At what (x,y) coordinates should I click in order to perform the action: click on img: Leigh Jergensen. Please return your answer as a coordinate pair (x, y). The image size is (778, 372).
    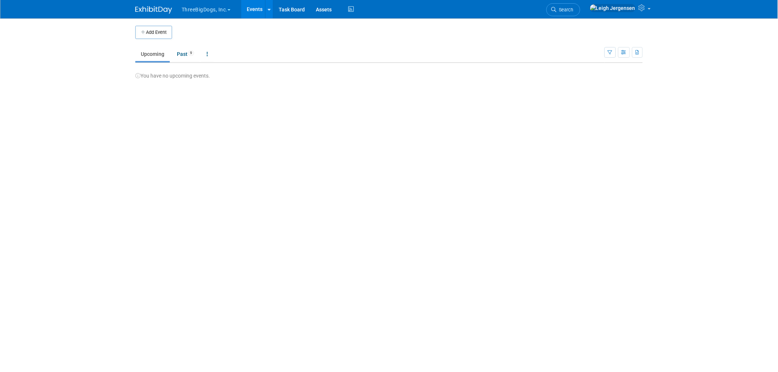
    Looking at the image, I should click on (612, 8).